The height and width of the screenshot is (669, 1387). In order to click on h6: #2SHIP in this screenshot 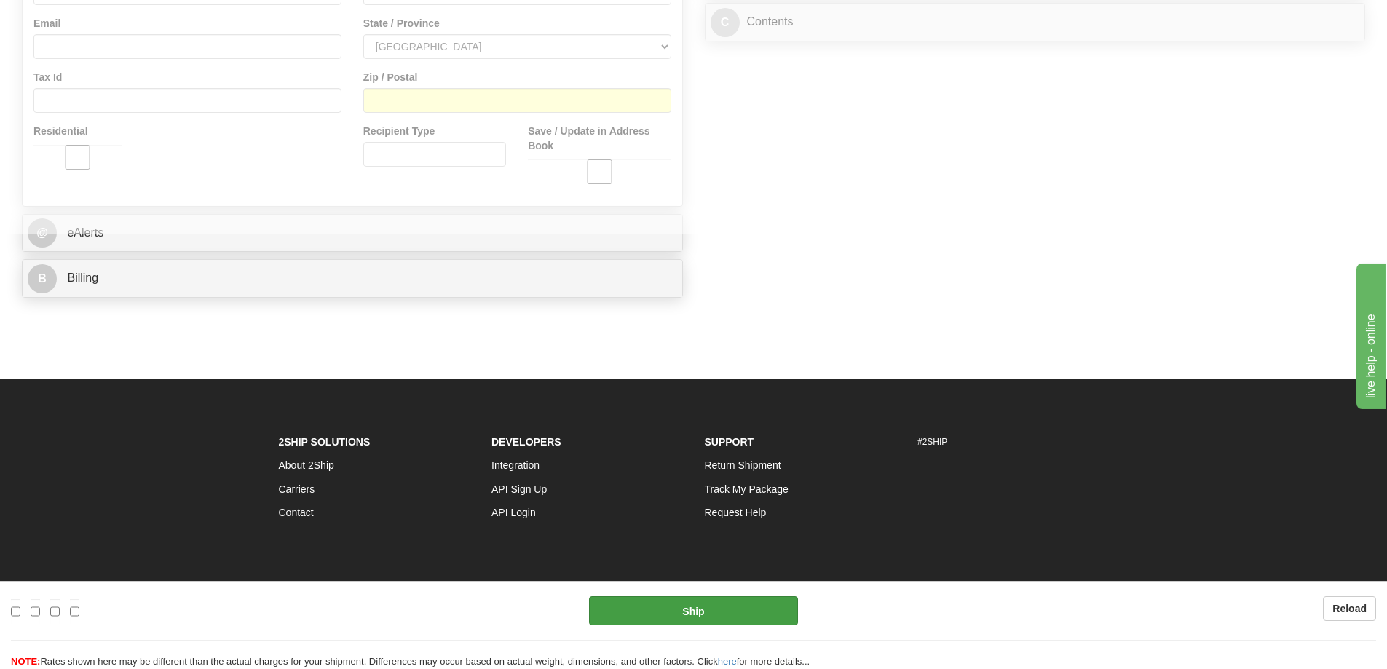, I will do `click(1012, 442)`.